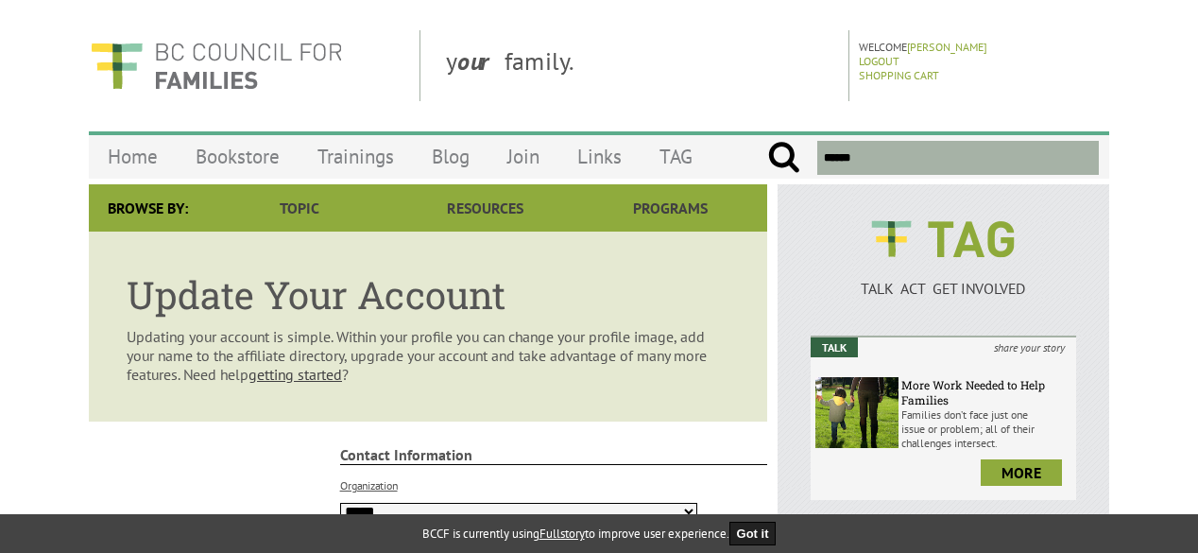 The image size is (1198, 553). What do you see at coordinates (898, 75) in the screenshot?
I see `a: Shopping Cart` at bounding box center [898, 75].